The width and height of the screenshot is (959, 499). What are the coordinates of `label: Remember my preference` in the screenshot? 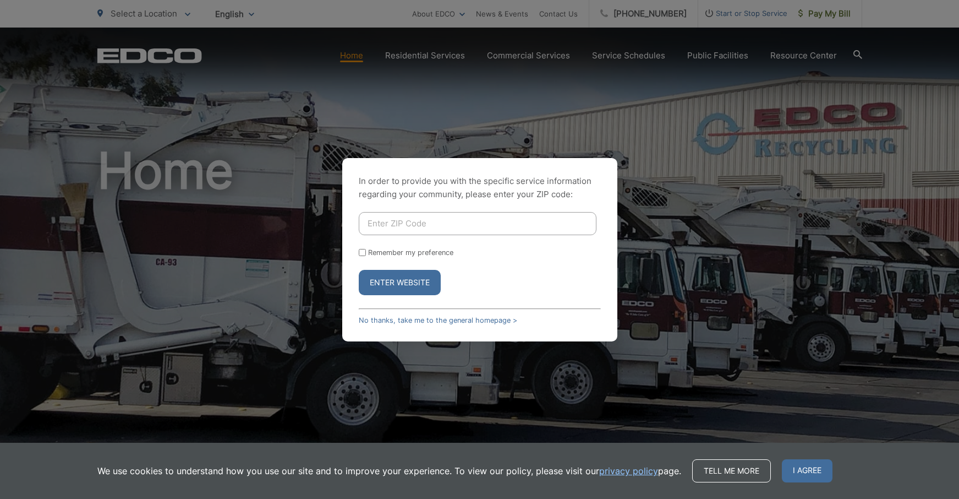 It's located at (411, 252).